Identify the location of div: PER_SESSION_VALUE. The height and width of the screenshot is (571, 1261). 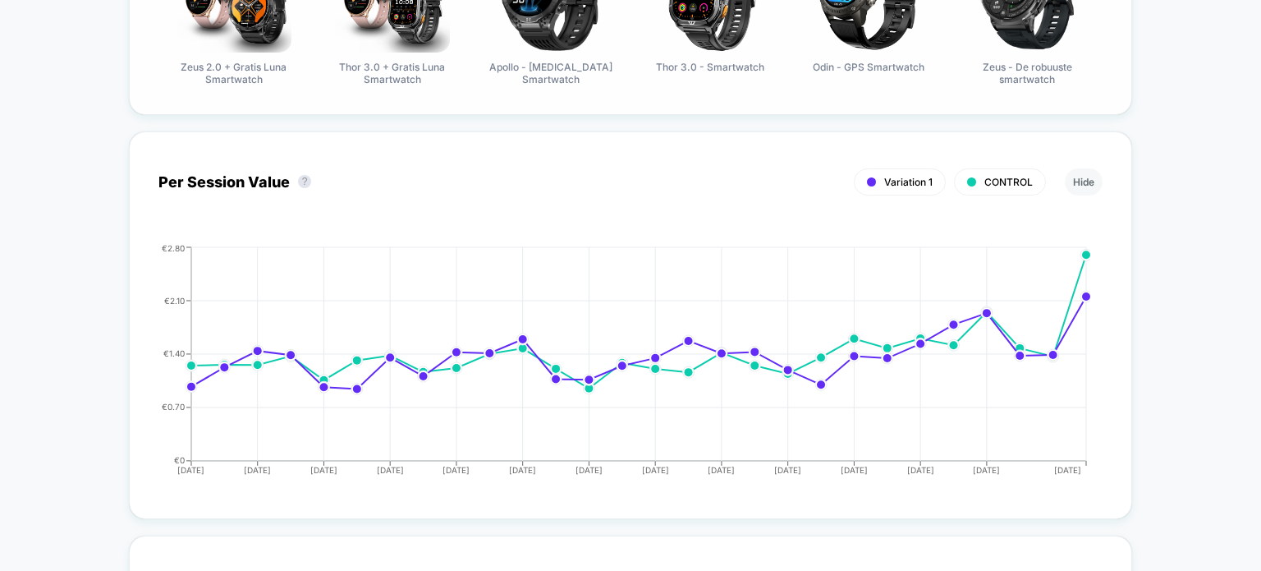
(614, 366).